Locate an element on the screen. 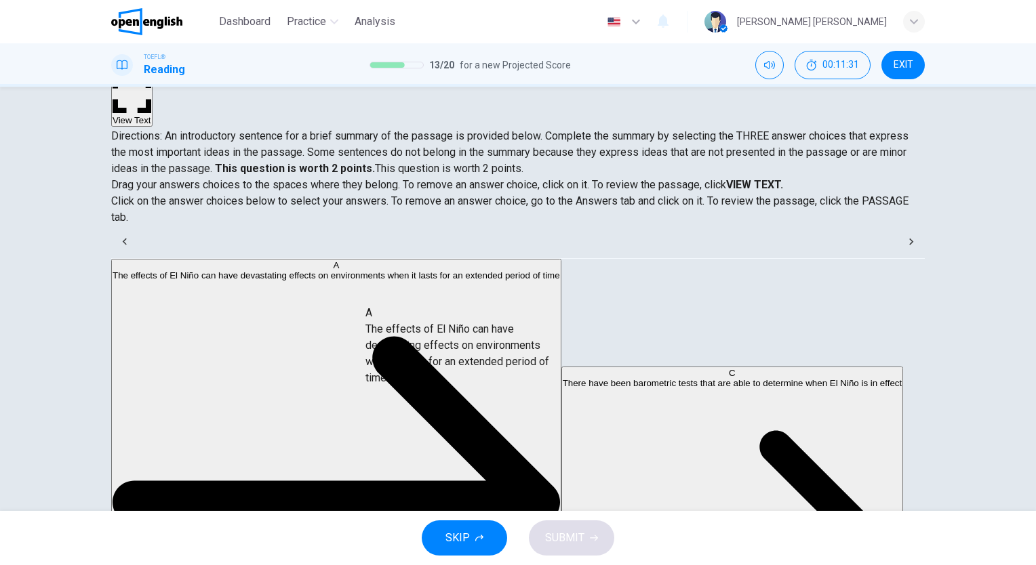  button: 00:11:31 is located at coordinates (832, 65).